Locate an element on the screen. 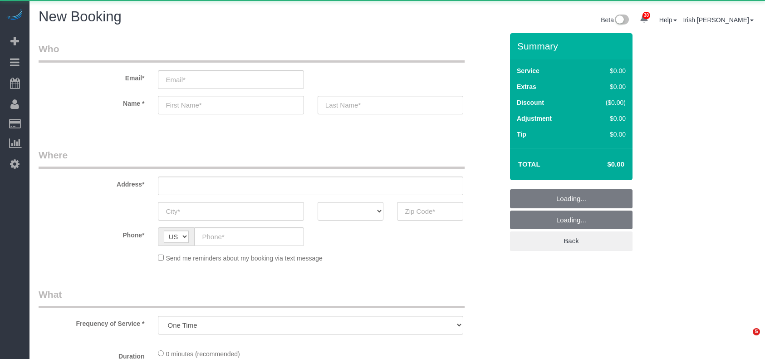 The width and height of the screenshot is (765, 359). label: Email* is located at coordinates (91, 76).